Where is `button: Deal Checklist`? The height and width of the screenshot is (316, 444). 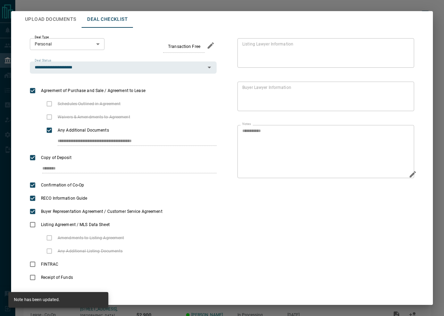
button: Deal Checklist is located at coordinates (107, 19).